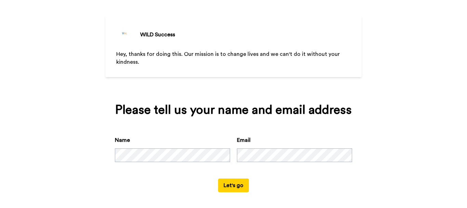 This screenshot has height=208, width=467. I want to click on span: Hey, thanks for doing this. Our mission is to change lives and we can't do it without your kindness., so click(229, 58).